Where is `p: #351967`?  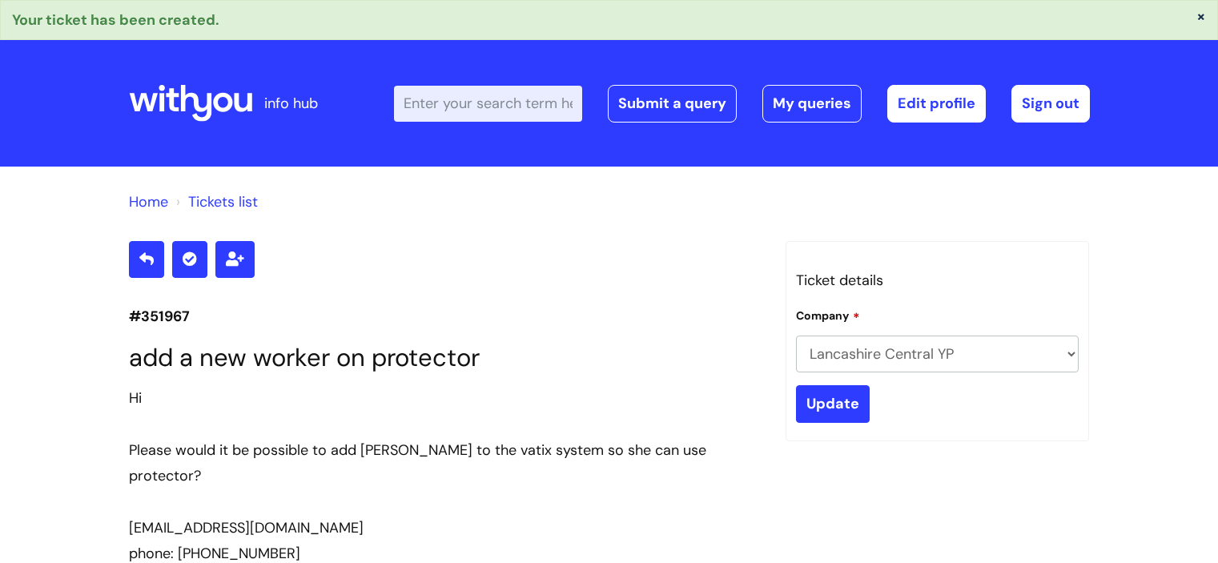
p: #351967 is located at coordinates (445, 316).